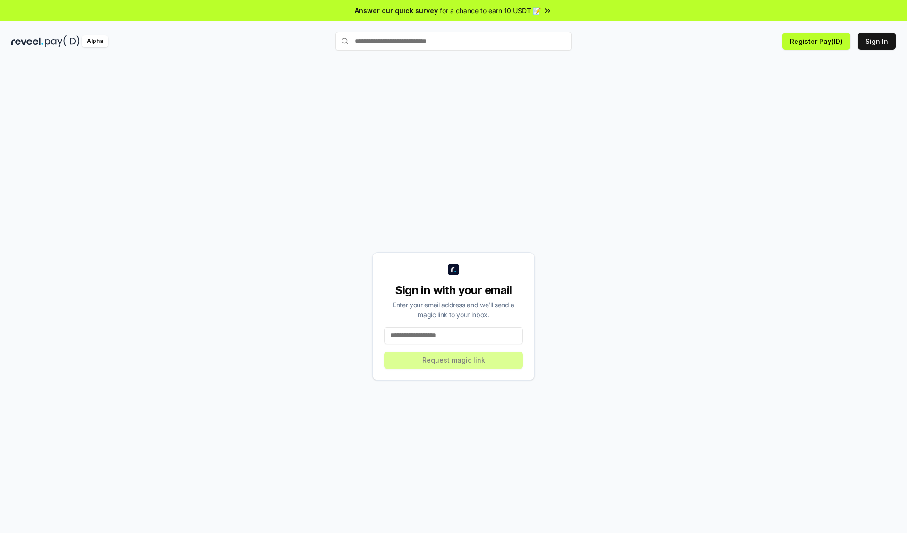 The height and width of the screenshot is (533, 907). I want to click on span: for a chance to earn 10 USDT 📝, so click(490, 10).